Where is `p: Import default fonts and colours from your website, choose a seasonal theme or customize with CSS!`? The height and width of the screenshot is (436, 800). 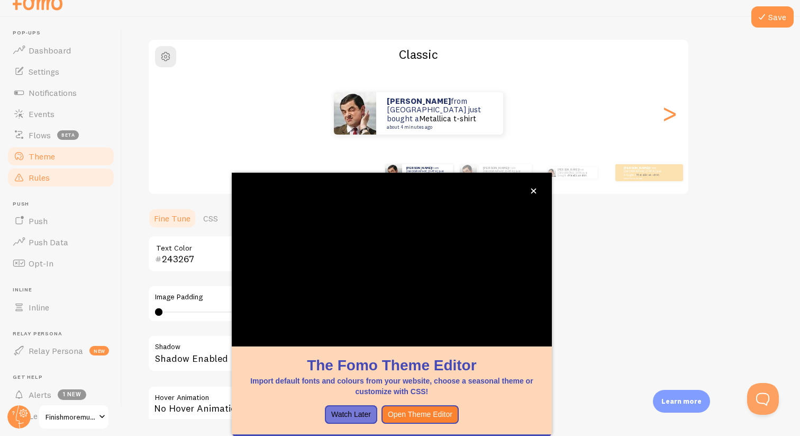
p: Import default fonts and colours from your website, choose a seasonal theme or customize with CSS! is located at coordinates (392, 386).